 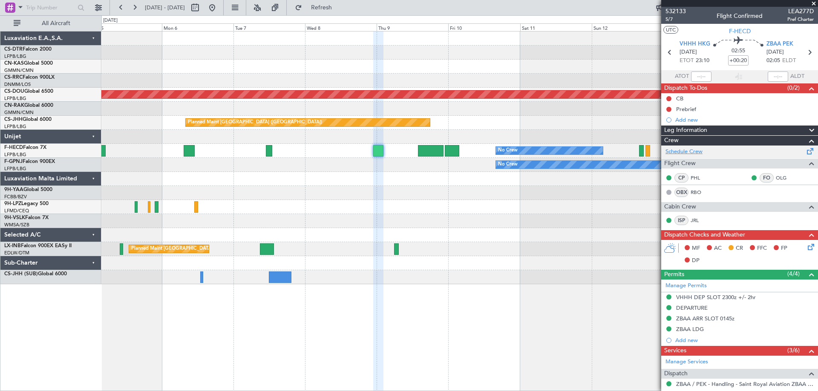 I want to click on span: 5/7, so click(x=676, y=19).